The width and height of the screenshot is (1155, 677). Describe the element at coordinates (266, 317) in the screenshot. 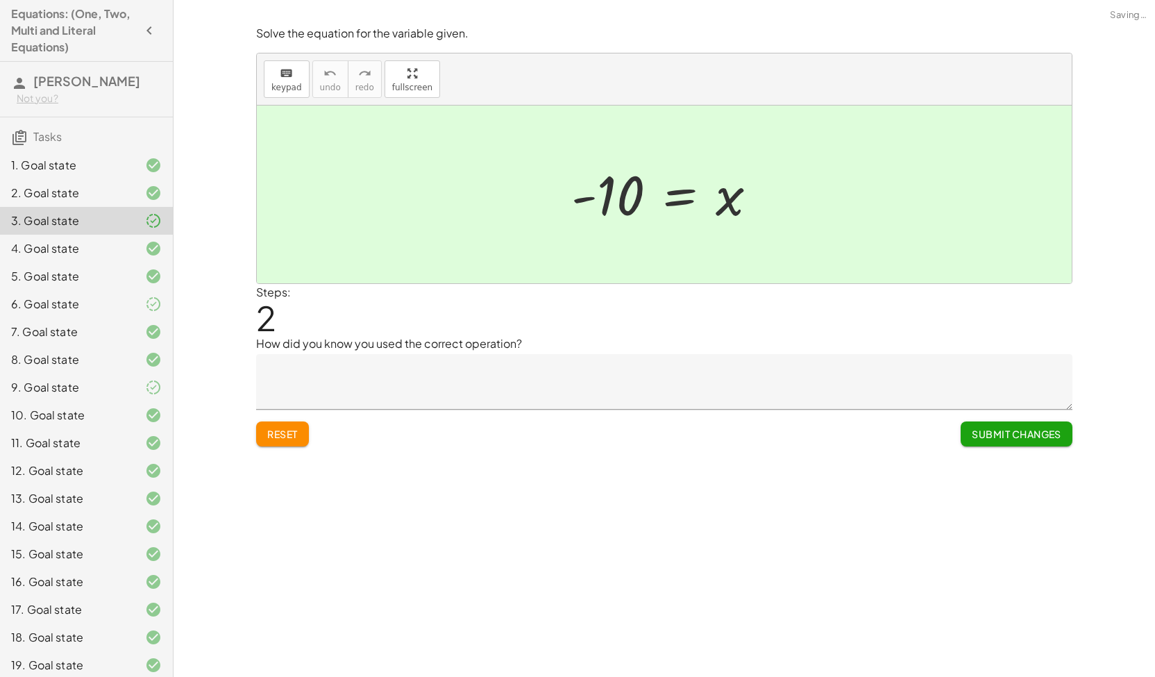

I see `span: 2` at that location.